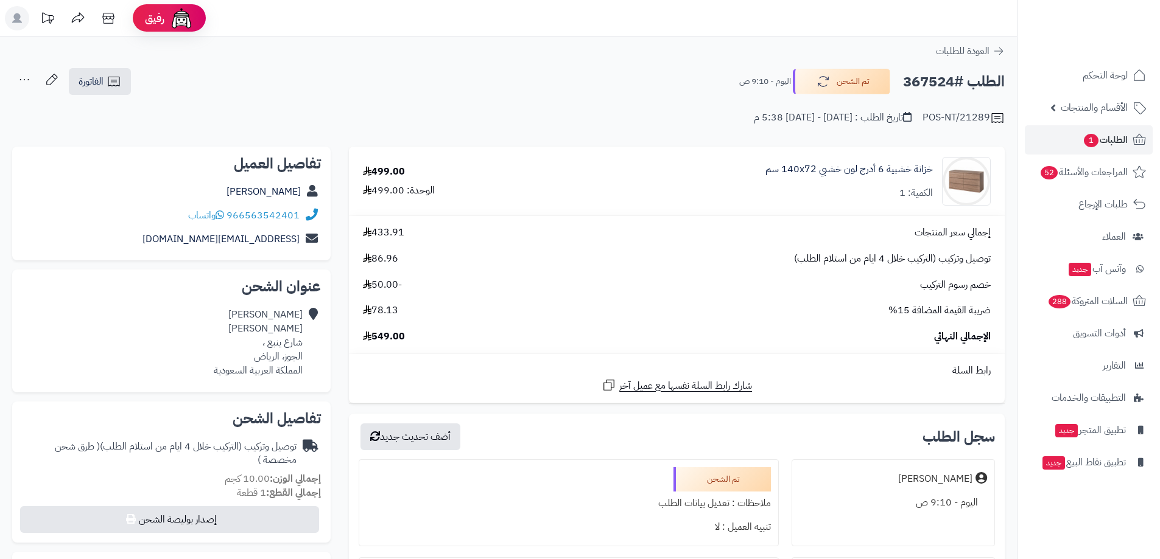 This screenshot has height=559, width=1160. I want to click on h3: سجل الطلب, so click(958, 437).